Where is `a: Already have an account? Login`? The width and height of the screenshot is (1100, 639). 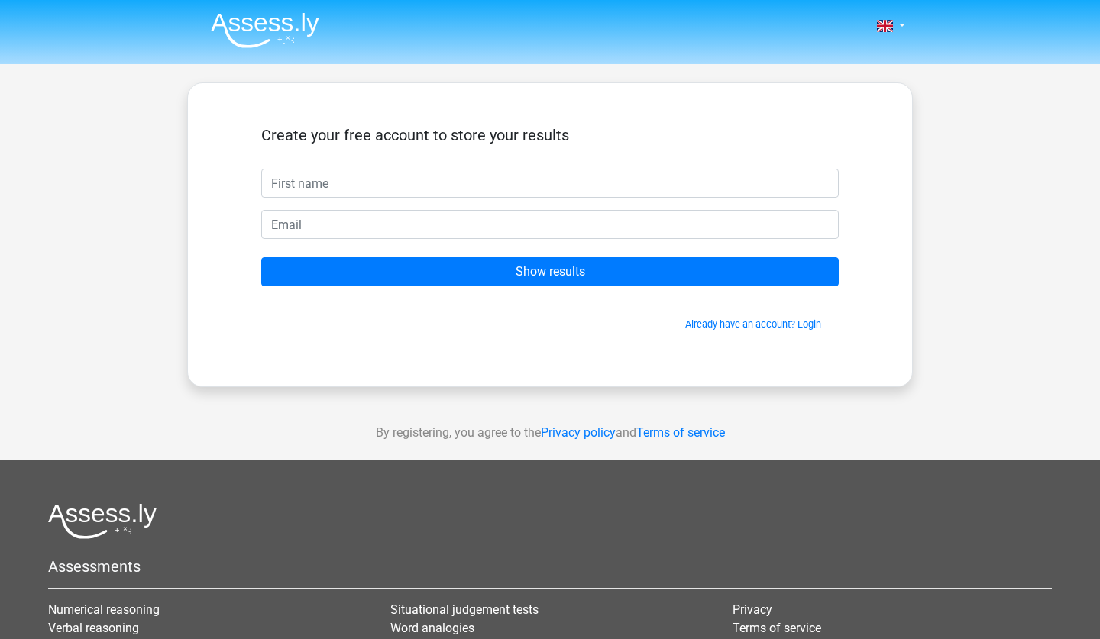 a: Already have an account? Login is located at coordinates (753, 324).